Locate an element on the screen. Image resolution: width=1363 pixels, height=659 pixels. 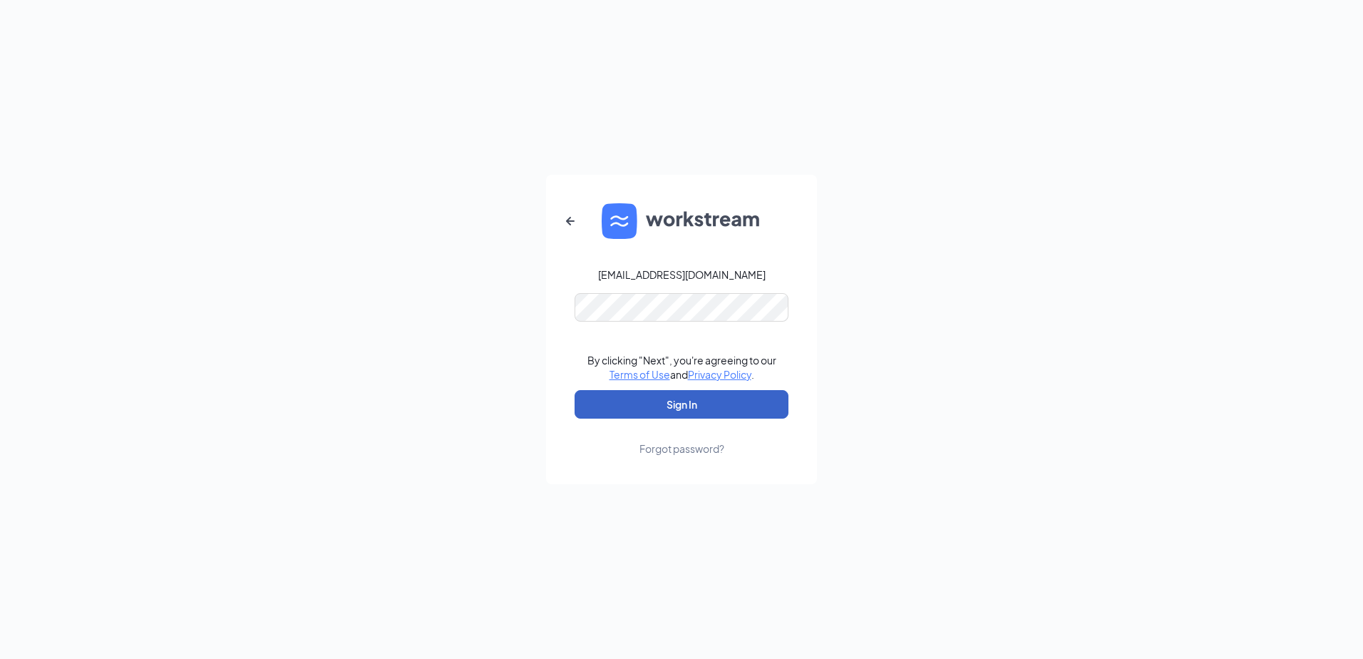
button: ArrowLeftNew is located at coordinates (570, 221).